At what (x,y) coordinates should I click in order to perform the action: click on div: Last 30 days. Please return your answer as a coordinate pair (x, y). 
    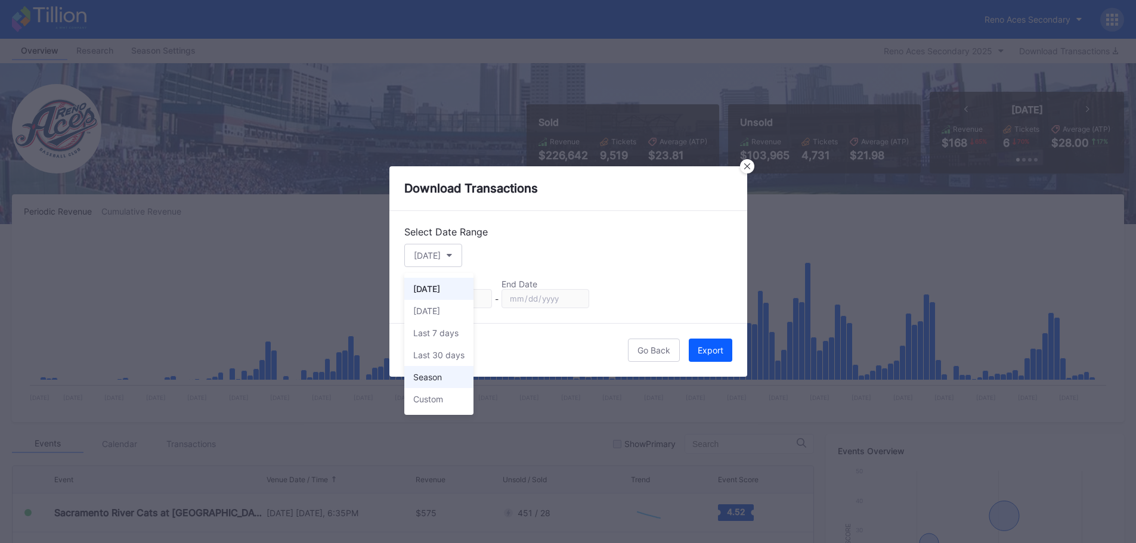
    Looking at the image, I should click on (439, 355).